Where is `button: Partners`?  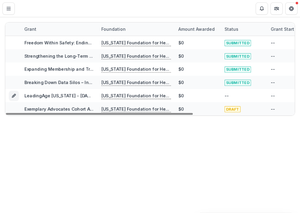
button: Partners is located at coordinates (277, 9).